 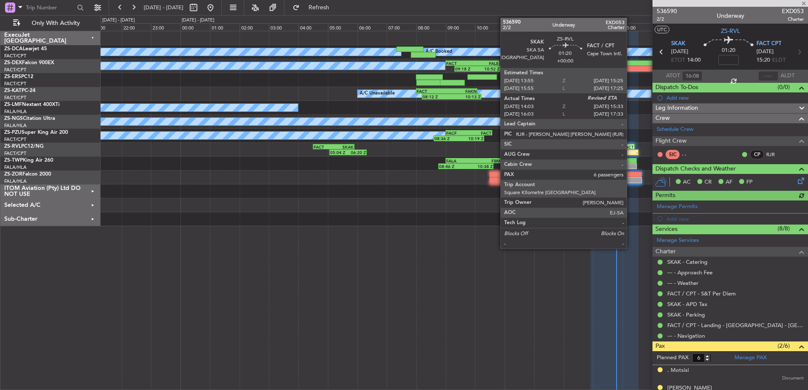 I want to click on div: 14:21 Z, so click(x=582, y=69).